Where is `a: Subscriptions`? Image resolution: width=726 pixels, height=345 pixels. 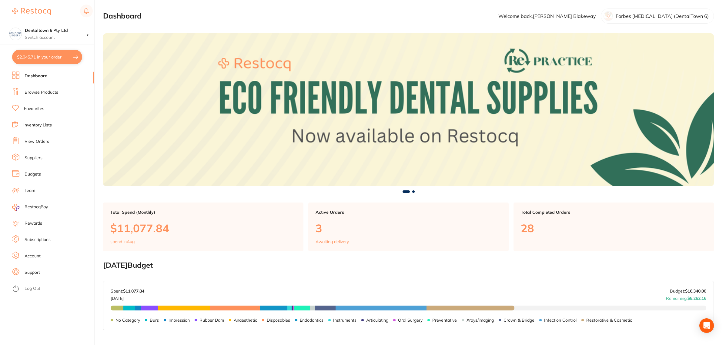 a: Subscriptions is located at coordinates (38, 240).